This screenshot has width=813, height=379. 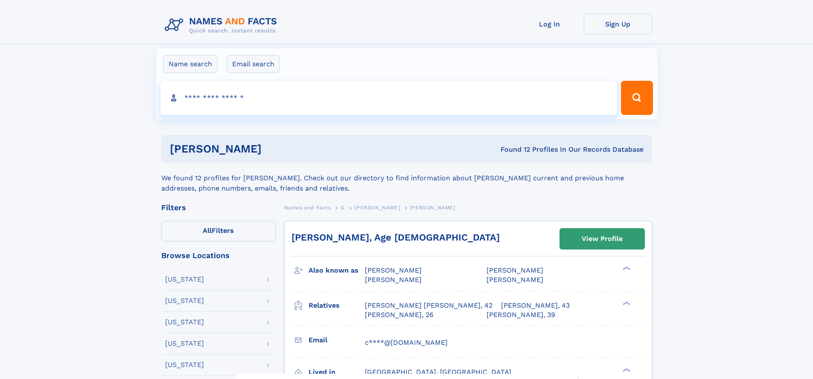 What do you see at coordinates (550, 24) in the screenshot?
I see `a: Log In` at bounding box center [550, 24].